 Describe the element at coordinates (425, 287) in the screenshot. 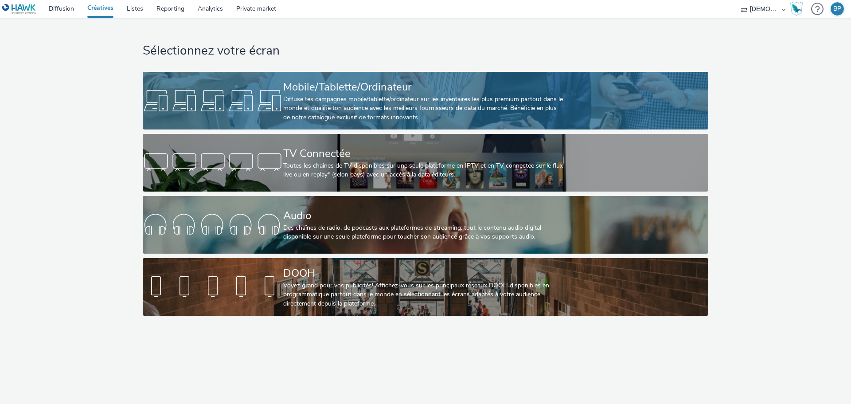

I see `a: DOOHVoyez grand pour vos publicités! Affichez-vous sur les principaux réseaux DOOH disponibles en...` at that location.